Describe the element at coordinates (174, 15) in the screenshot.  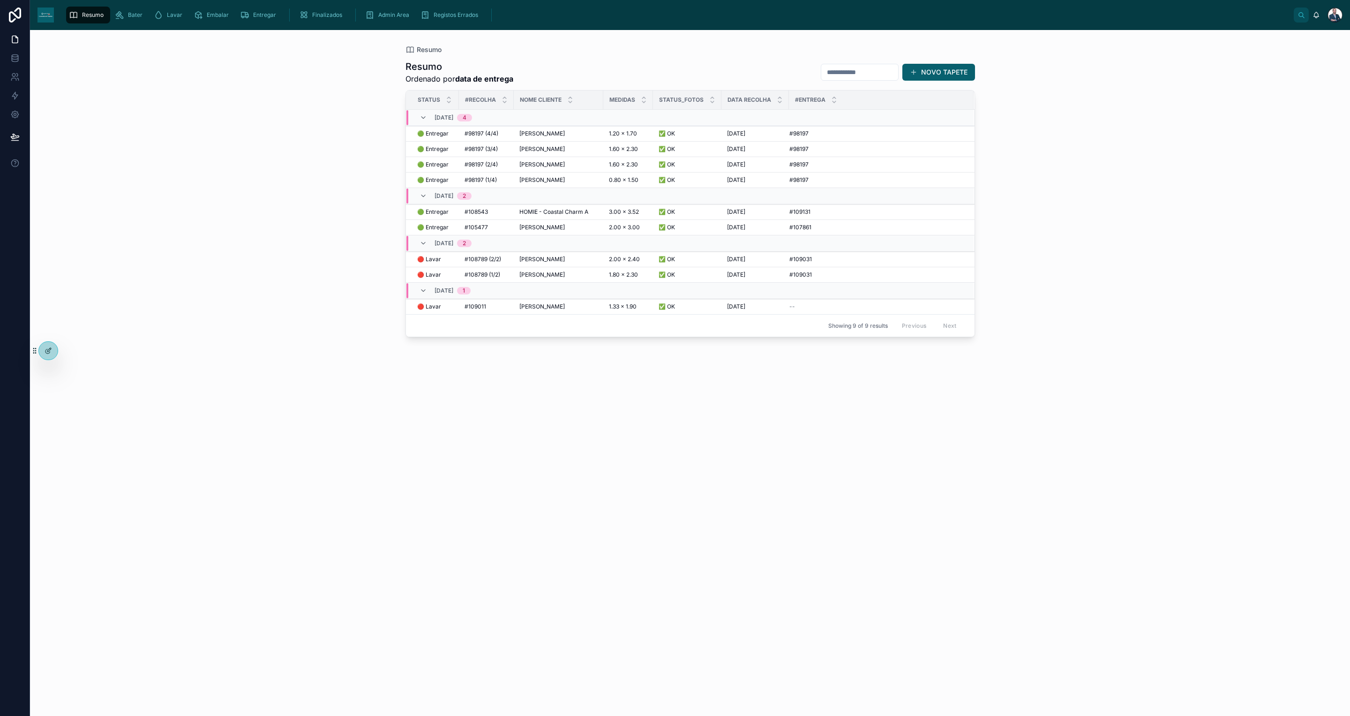
I see `span: Lavar` at that location.